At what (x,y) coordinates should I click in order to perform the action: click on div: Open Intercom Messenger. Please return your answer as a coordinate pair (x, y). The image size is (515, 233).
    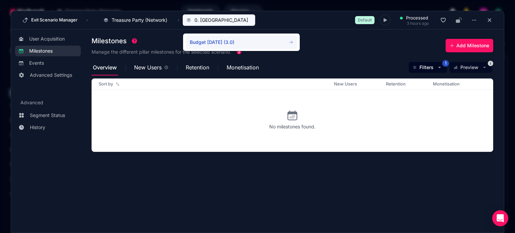
    Looking at the image, I should click on (501, 218).